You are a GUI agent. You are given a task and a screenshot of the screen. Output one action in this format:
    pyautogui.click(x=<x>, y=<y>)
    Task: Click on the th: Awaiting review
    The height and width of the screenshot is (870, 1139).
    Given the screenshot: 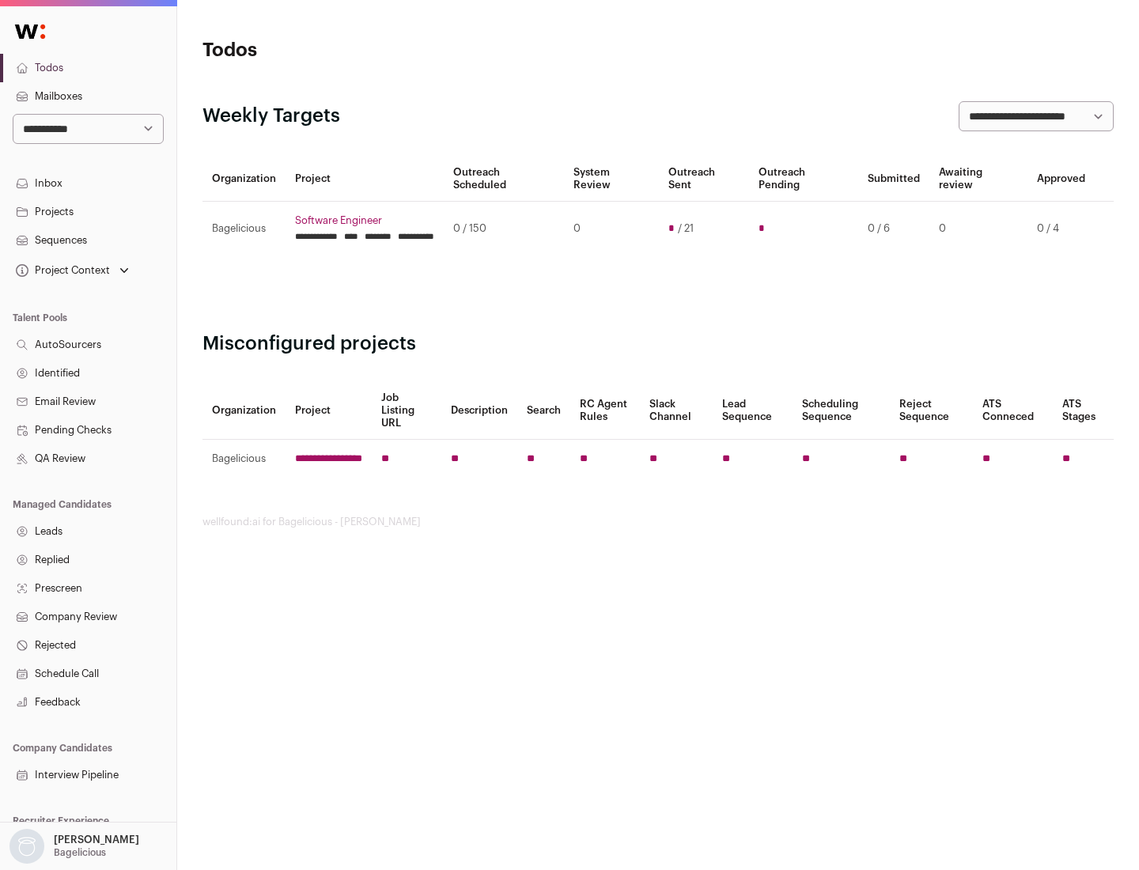 What is the action you would take?
    pyautogui.click(x=979, y=179)
    